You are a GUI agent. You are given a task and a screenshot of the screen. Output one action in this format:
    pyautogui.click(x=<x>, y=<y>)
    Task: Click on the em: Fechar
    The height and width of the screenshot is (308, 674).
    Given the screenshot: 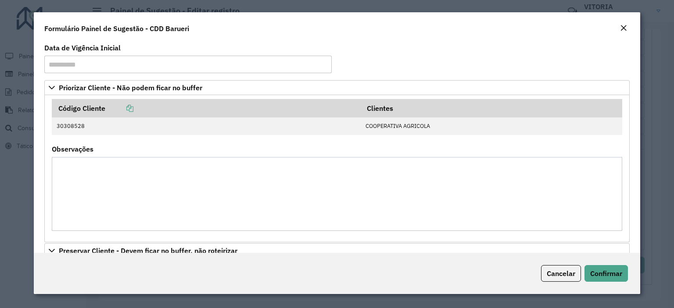 What is the action you would take?
    pyautogui.click(x=624, y=28)
    